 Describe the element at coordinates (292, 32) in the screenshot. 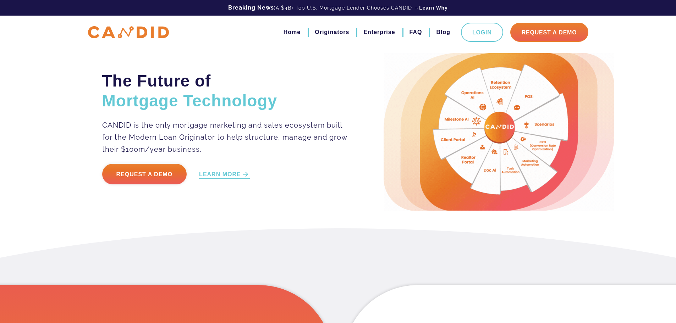

I see `a: Home` at that location.